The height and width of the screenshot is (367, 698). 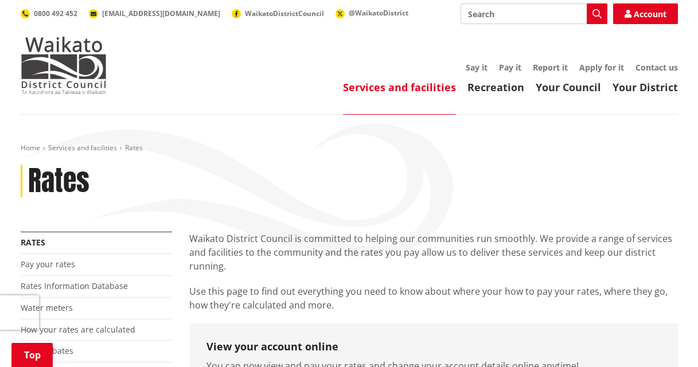 What do you see at coordinates (48, 264) in the screenshot?
I see `a: Pay your rates` at bounding box center [48, 264].